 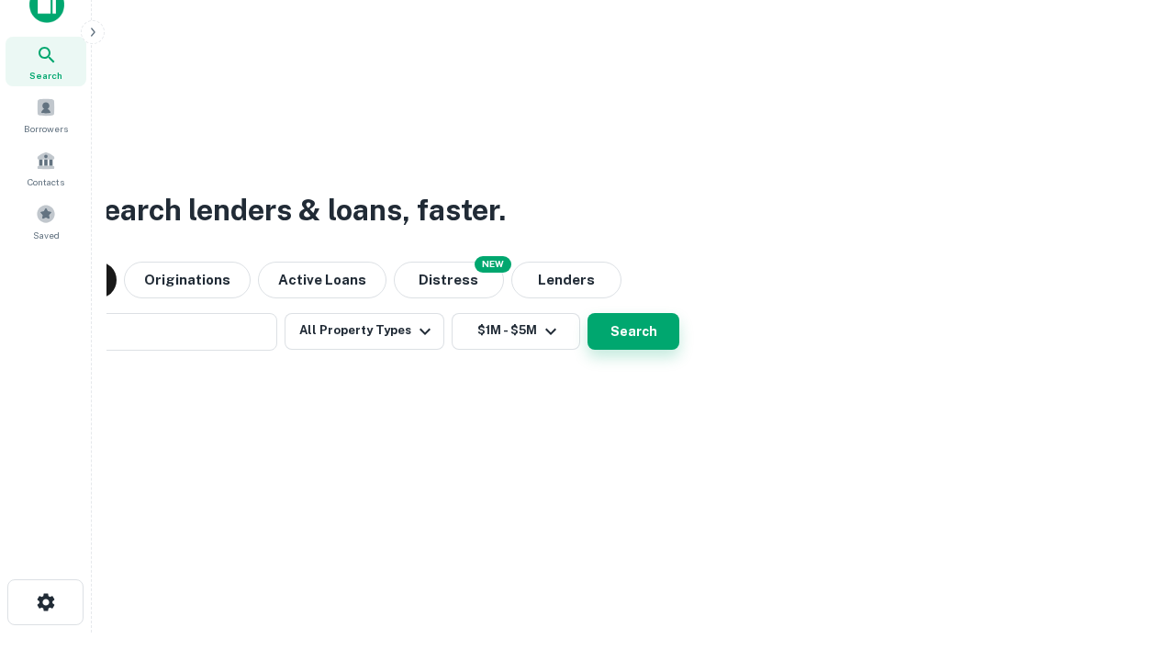 What do you see at coordinates (634, 331) in the screenshot?
I see `button: Search` at bounding box center [634, 331].